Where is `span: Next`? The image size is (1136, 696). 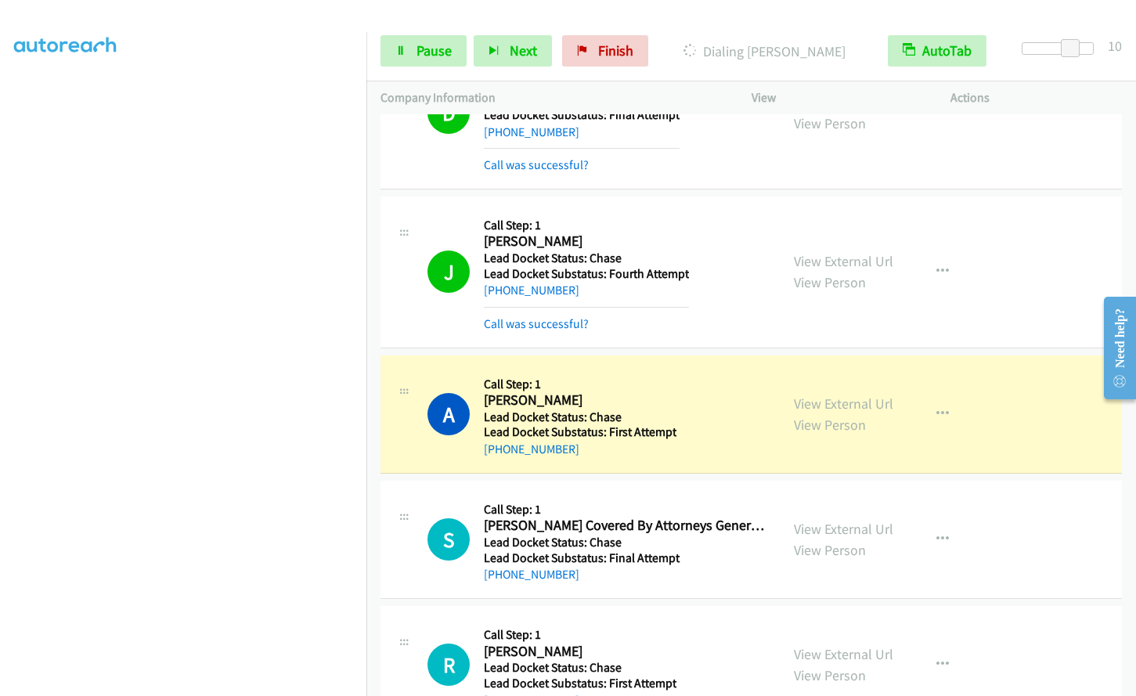
span: Next is located at coordinates (523, 50).